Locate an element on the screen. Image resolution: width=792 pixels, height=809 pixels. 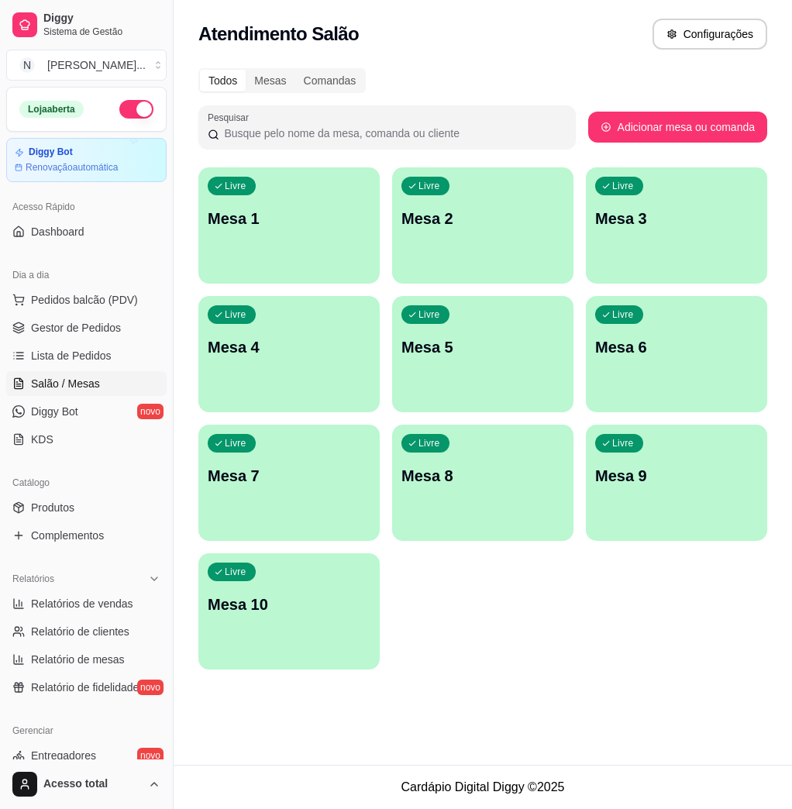
button: LivreMesa 2 is located at coordinates (483, 225).